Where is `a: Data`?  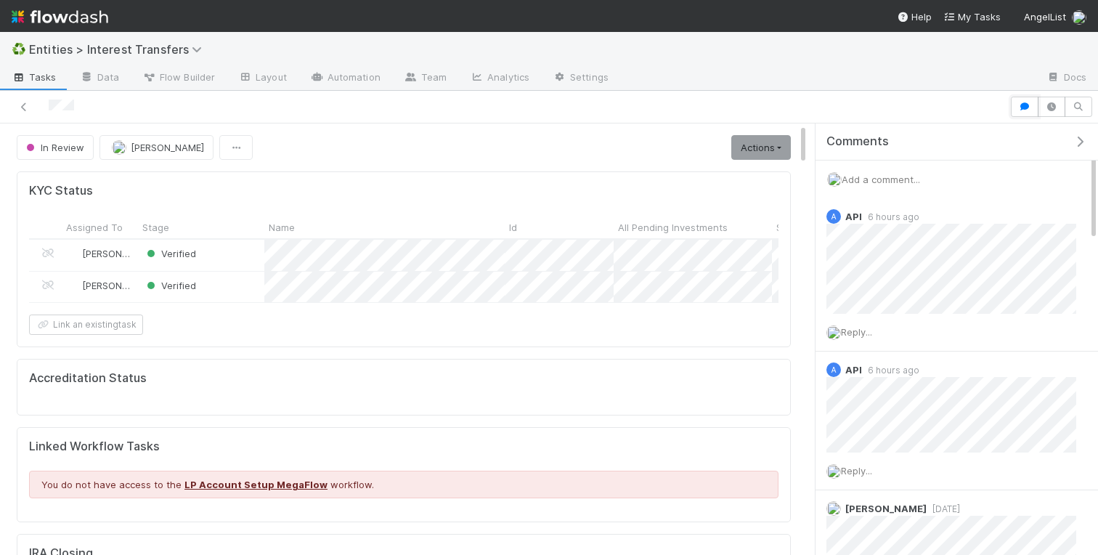 a: Data is located at coordinates (100, 78).